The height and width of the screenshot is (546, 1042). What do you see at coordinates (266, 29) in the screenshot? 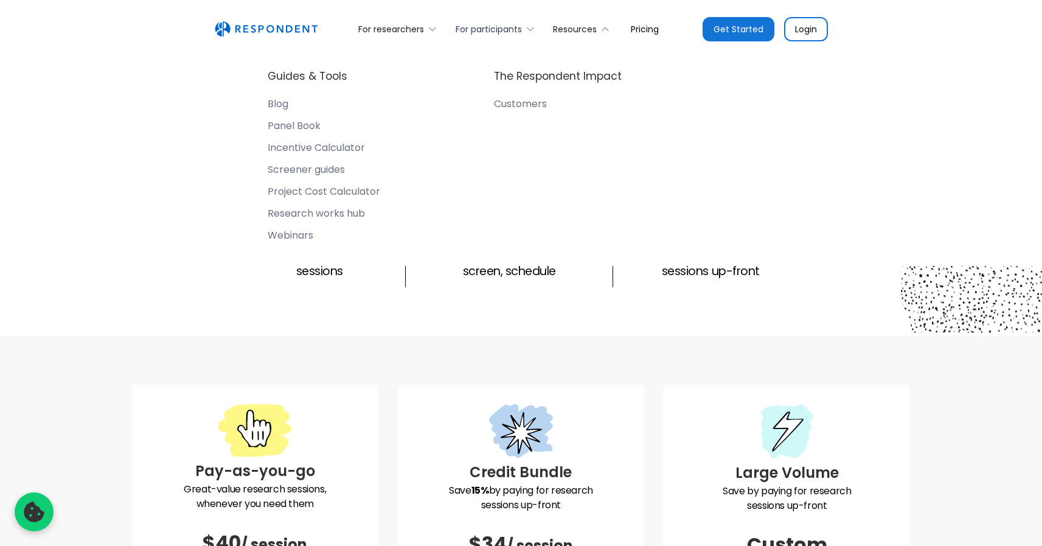
I see `a: home` at bounding box center [266, 29].